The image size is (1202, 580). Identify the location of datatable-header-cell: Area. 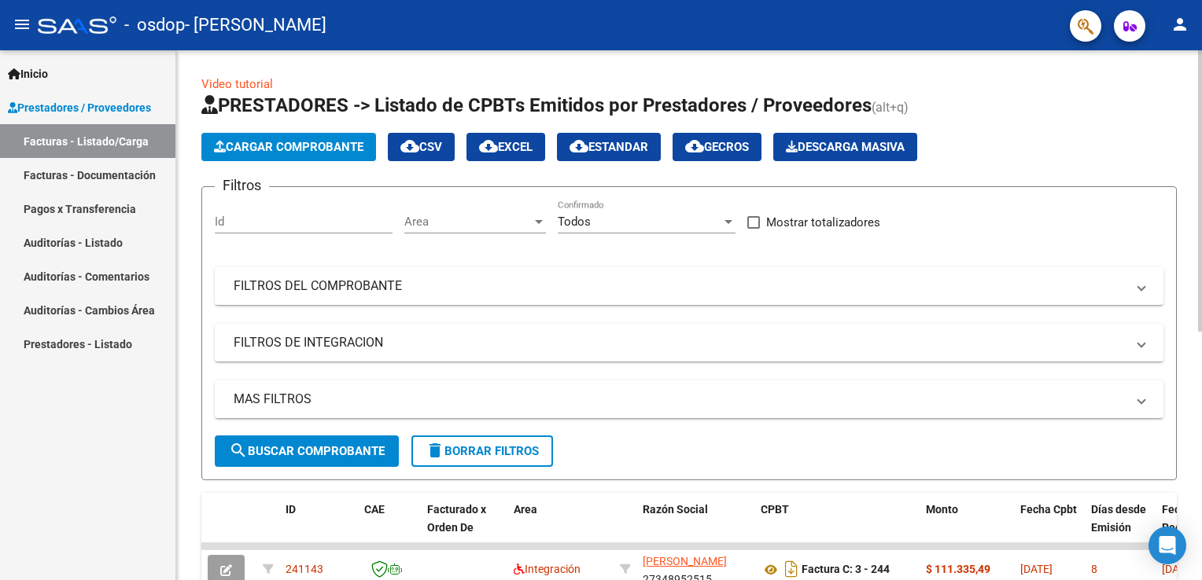
(560, 528).